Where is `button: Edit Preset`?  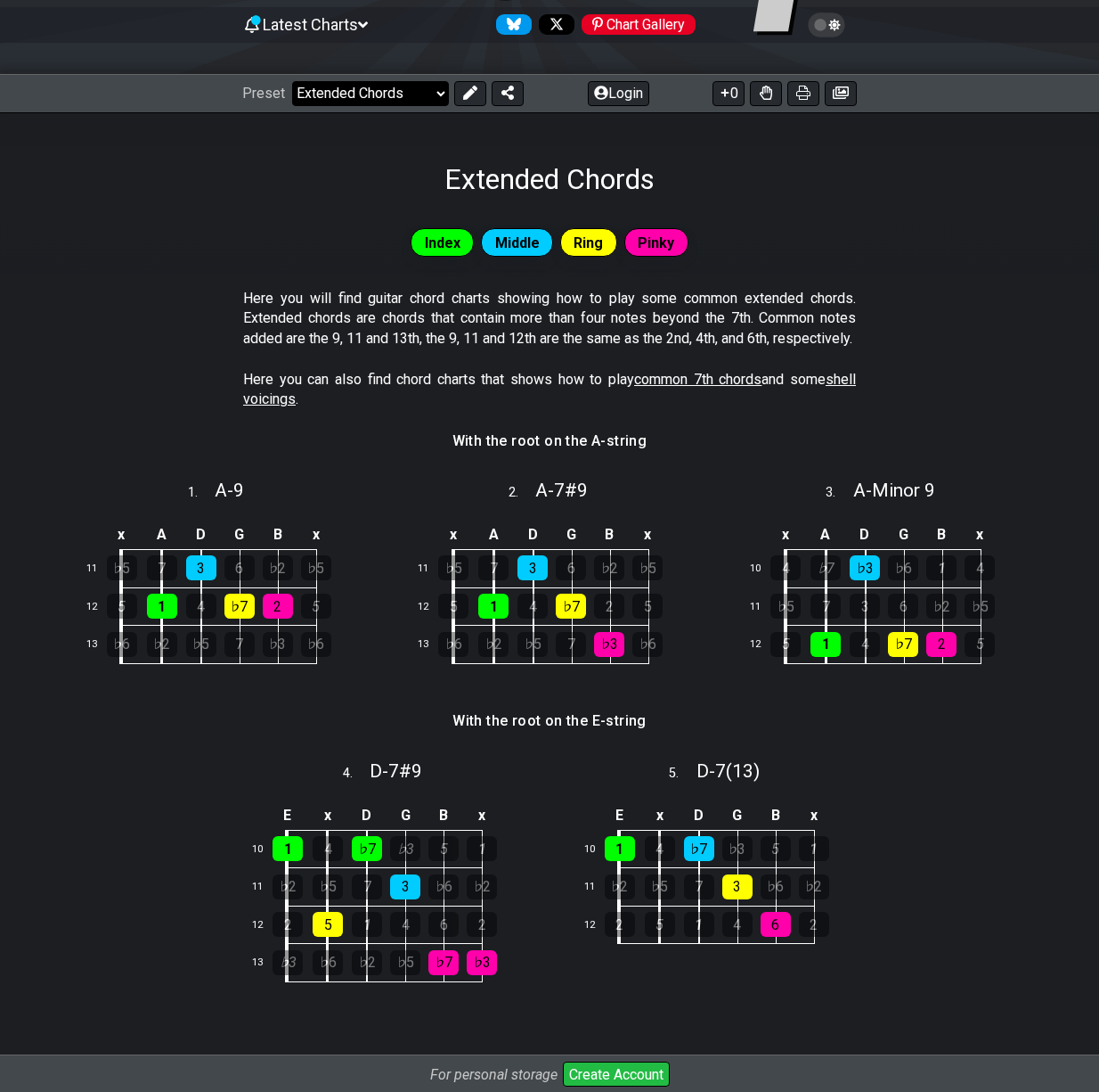
button: Edit Preset is located at coordinates (470, 93).